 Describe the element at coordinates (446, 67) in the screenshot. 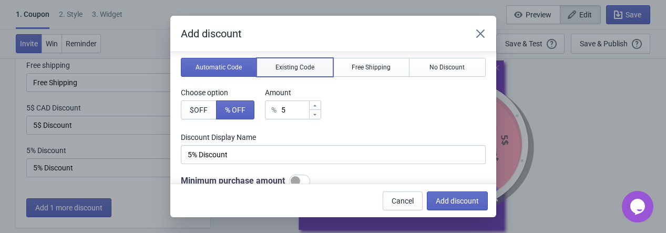

I see `span: No Discount` at that location.